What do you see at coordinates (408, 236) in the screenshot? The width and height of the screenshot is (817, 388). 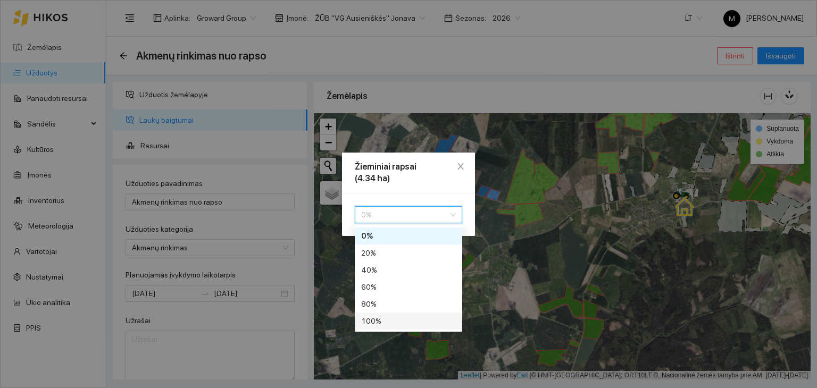 I see `div: 0 %` at bounding box center [408, 236].